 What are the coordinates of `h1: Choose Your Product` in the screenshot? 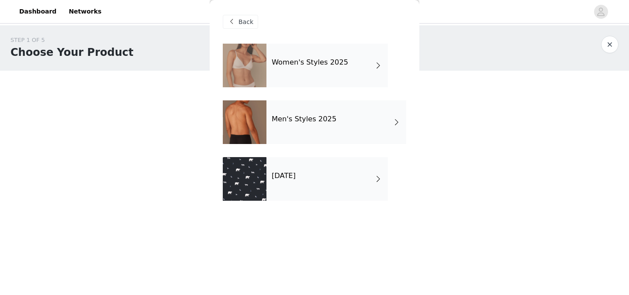 It's located at (72, 52).